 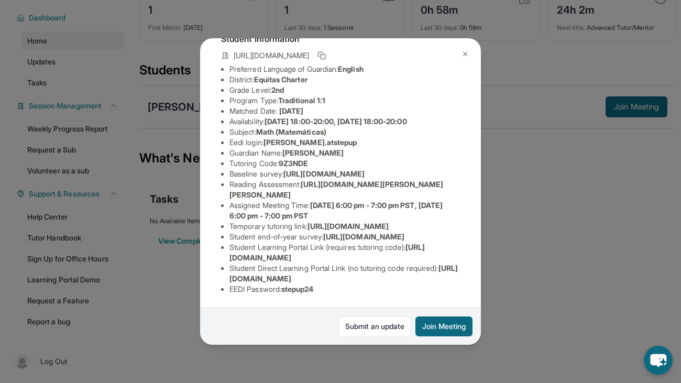 What do you see at coordinates (298, 289) in the screenshot?
I see `span: stepup24` at bounding box center [298, 289].